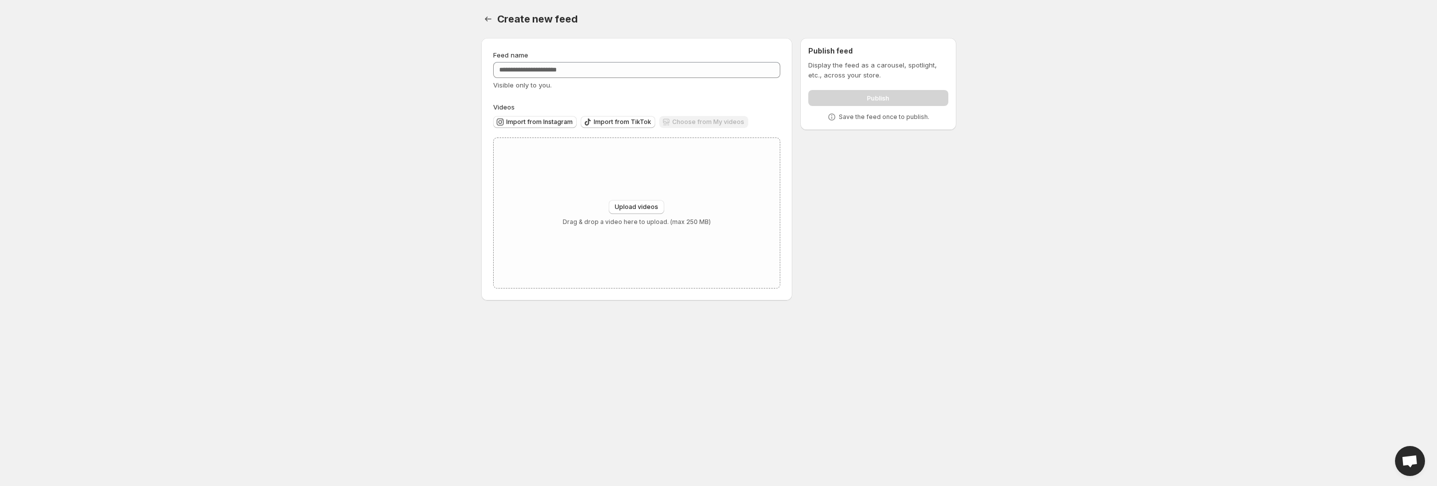 This screenshot has width=1437, height=486. What do you see at coordinates (884, 117) in the screenshot?
I see `p: Save the feed once to publish.` at bounding box center [884, 117].